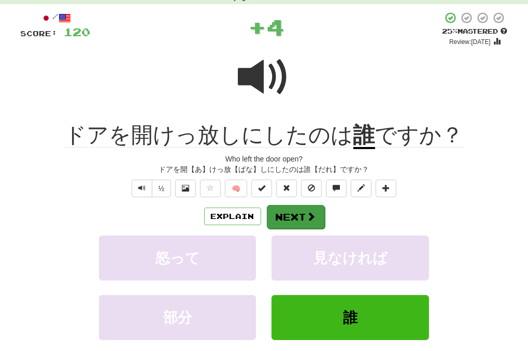 Image resolution: width=528 pixels, height=351 pixels. Describe the element at coordinates (264, 159) in the screenshot. I see `div: Who left the door open?` at that location.